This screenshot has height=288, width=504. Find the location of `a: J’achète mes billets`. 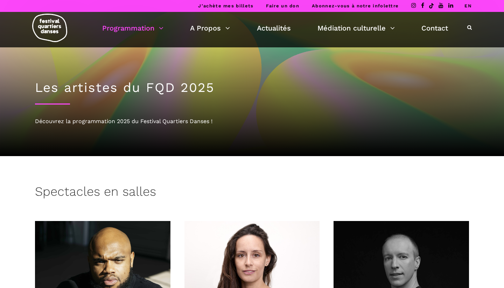

a: J’achète mes billets is located at coordinates (226, 6).